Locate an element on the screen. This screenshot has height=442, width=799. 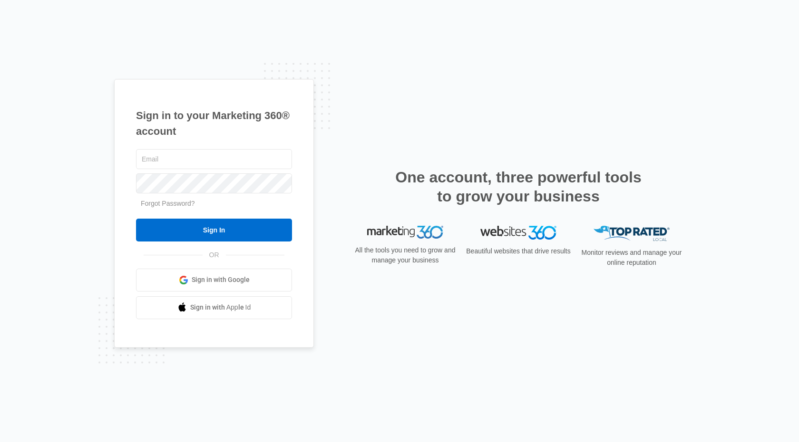
p: All the tools you need to grow and manage your business is located at coordinates (405, 255).